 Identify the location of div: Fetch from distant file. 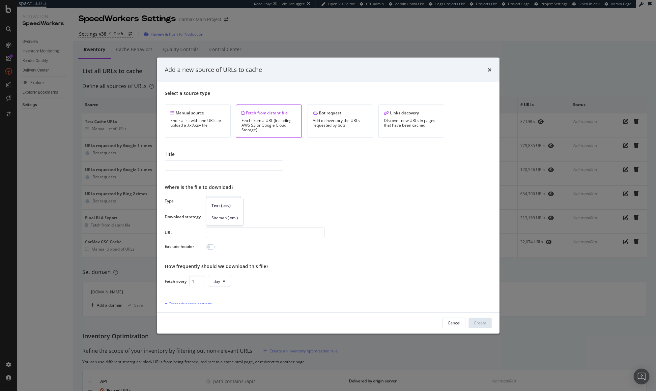
(269, 112).